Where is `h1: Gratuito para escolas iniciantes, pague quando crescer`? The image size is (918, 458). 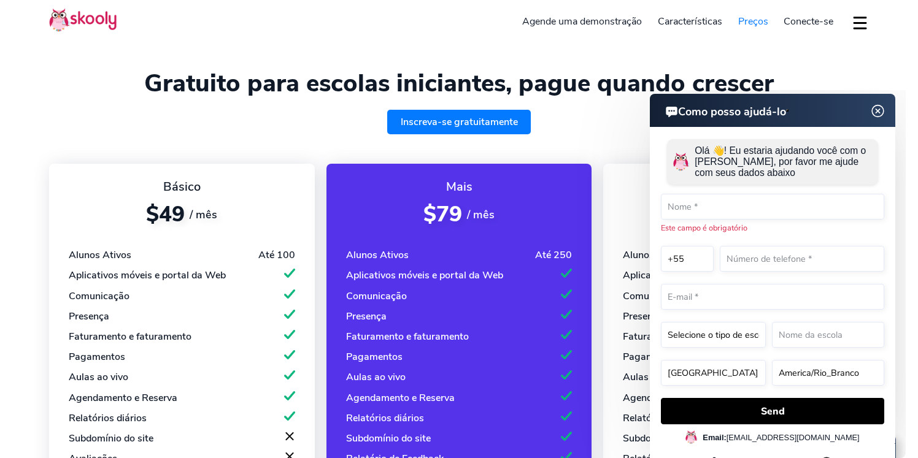 h1: Gratuito para escolas iniciantes, pague quando crescer is located at coordinates (459, 83).